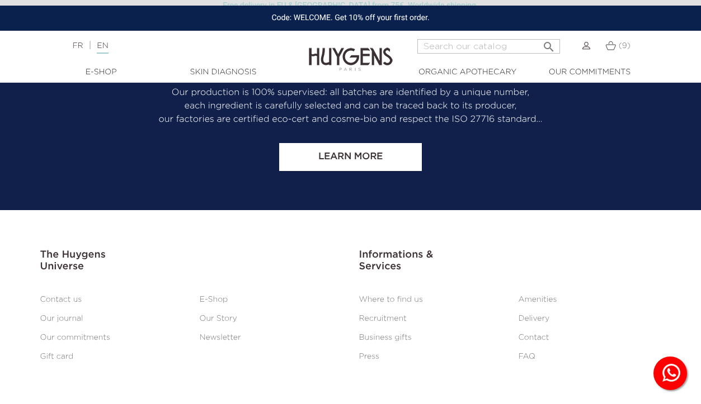  What do you see at coordinates (468, 72) in the screenshot?
I see `a: Organic Apothecary` at bounding box center [468, 72].